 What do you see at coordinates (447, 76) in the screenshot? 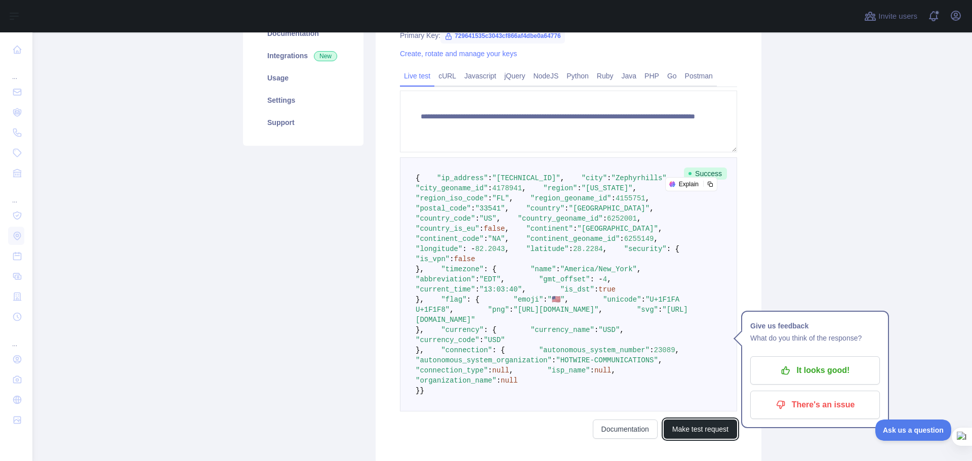
I see `a: cURL` at bounding box center [447, 76].